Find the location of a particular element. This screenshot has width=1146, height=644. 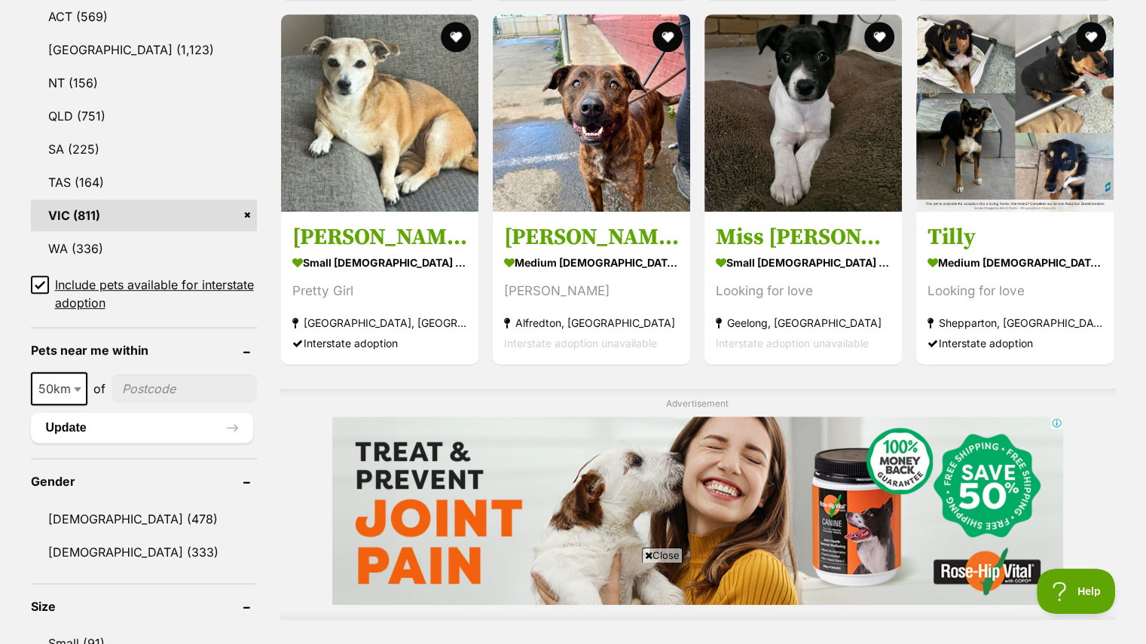

button: Update is located at coordinates (142, 428).